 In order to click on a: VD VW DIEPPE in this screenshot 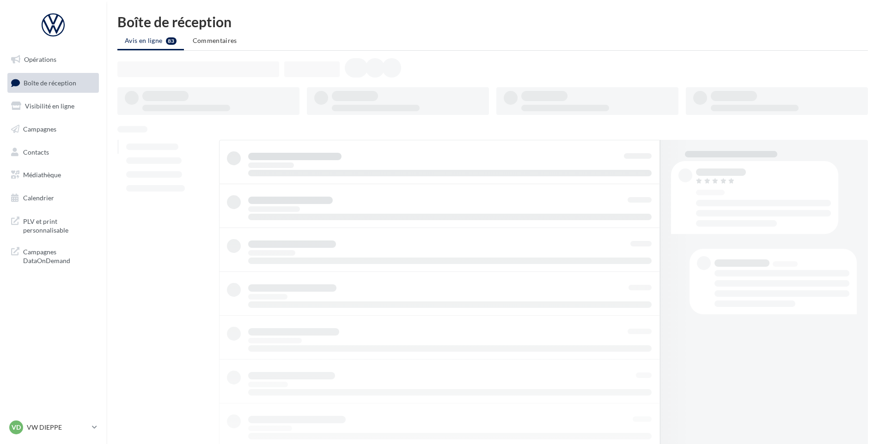, I will do `click(53, 428)`.